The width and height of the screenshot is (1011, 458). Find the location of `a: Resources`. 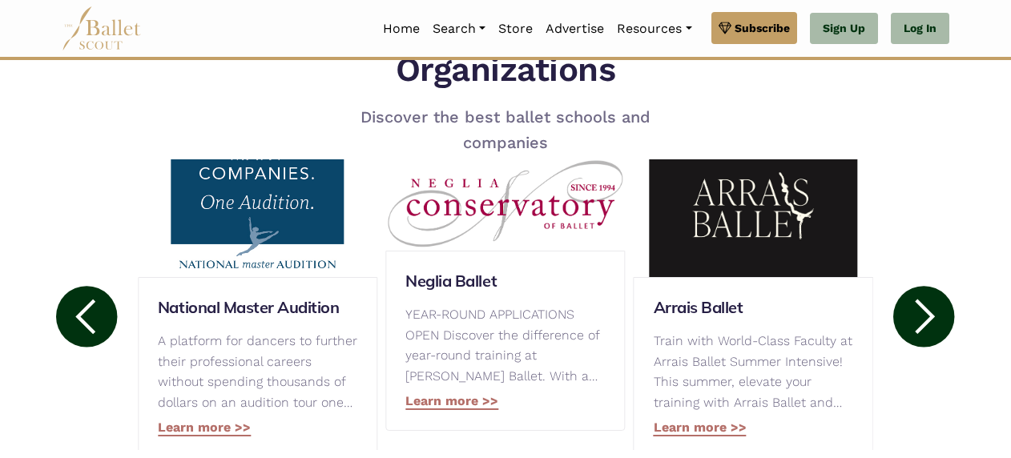

a: Resources is located at coordinates (654, 29).